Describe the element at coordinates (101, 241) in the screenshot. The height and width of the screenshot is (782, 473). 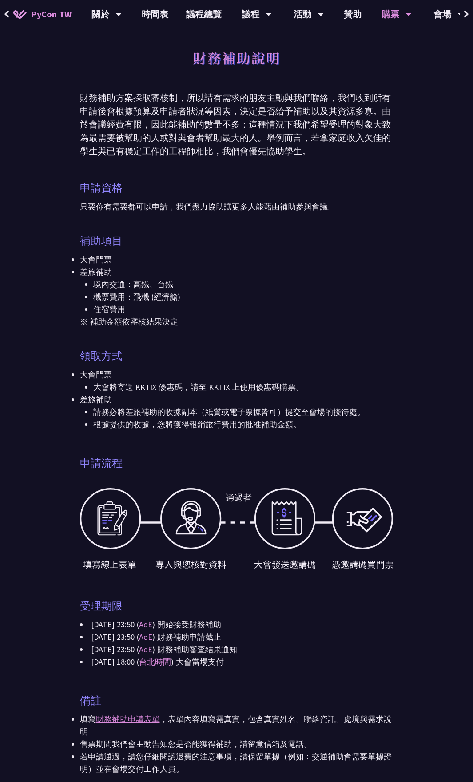
I see `p: 補助項目` at that location.